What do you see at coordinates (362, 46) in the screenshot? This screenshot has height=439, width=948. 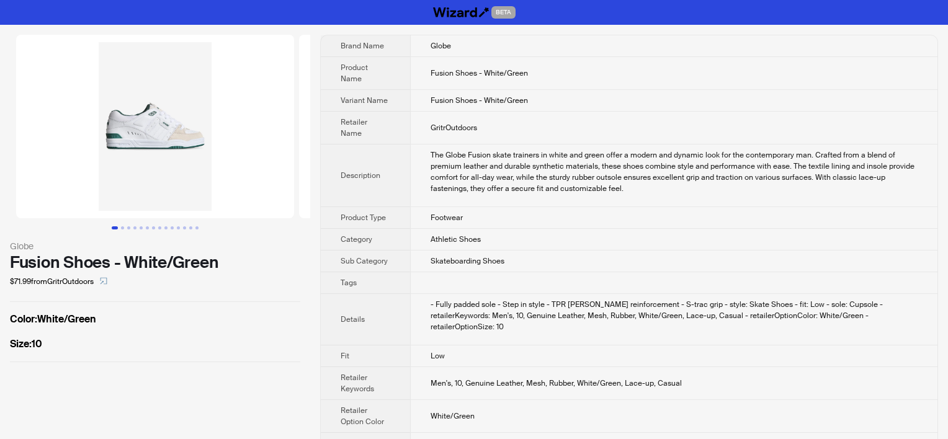 I see `span: Brand Name` at bounding box center [362, 46].